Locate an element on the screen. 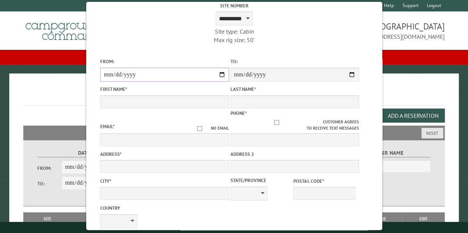 The width and height of the screenshot is (468, 233). h2: Filters is located at coordinates (234, 133).